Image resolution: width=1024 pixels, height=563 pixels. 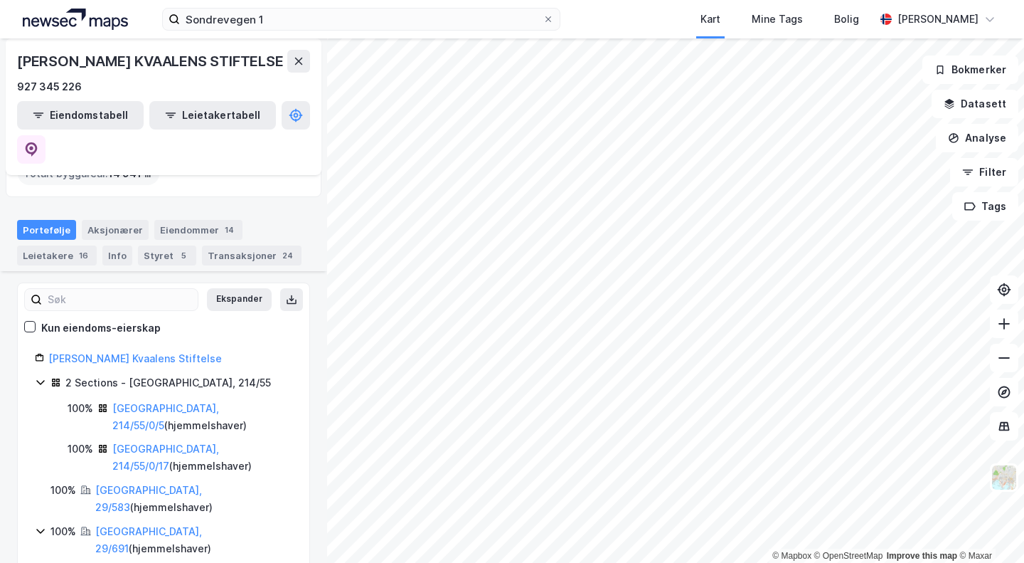 What do you see at coordinates (184, 255) in the screenshot?
I see `div: 5` at bounding box center [184, 255].